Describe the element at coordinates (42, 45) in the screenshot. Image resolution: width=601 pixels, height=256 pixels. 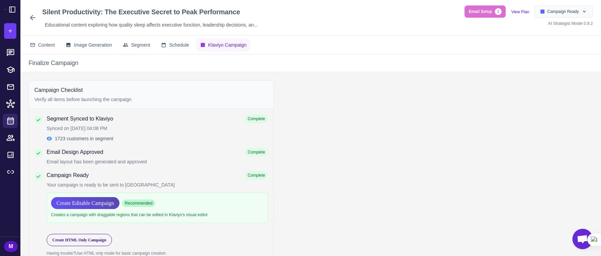
I see `button: Content` at that location.